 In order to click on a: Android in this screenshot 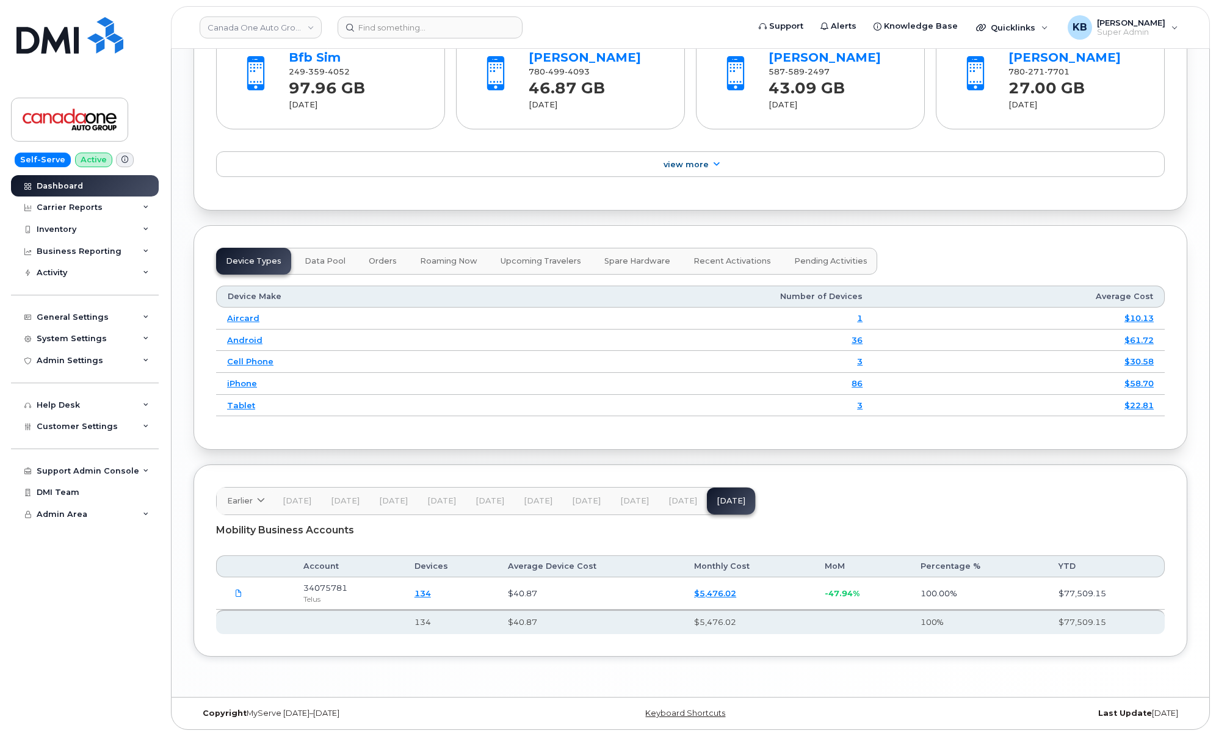, I will do `click(245, 340)`.